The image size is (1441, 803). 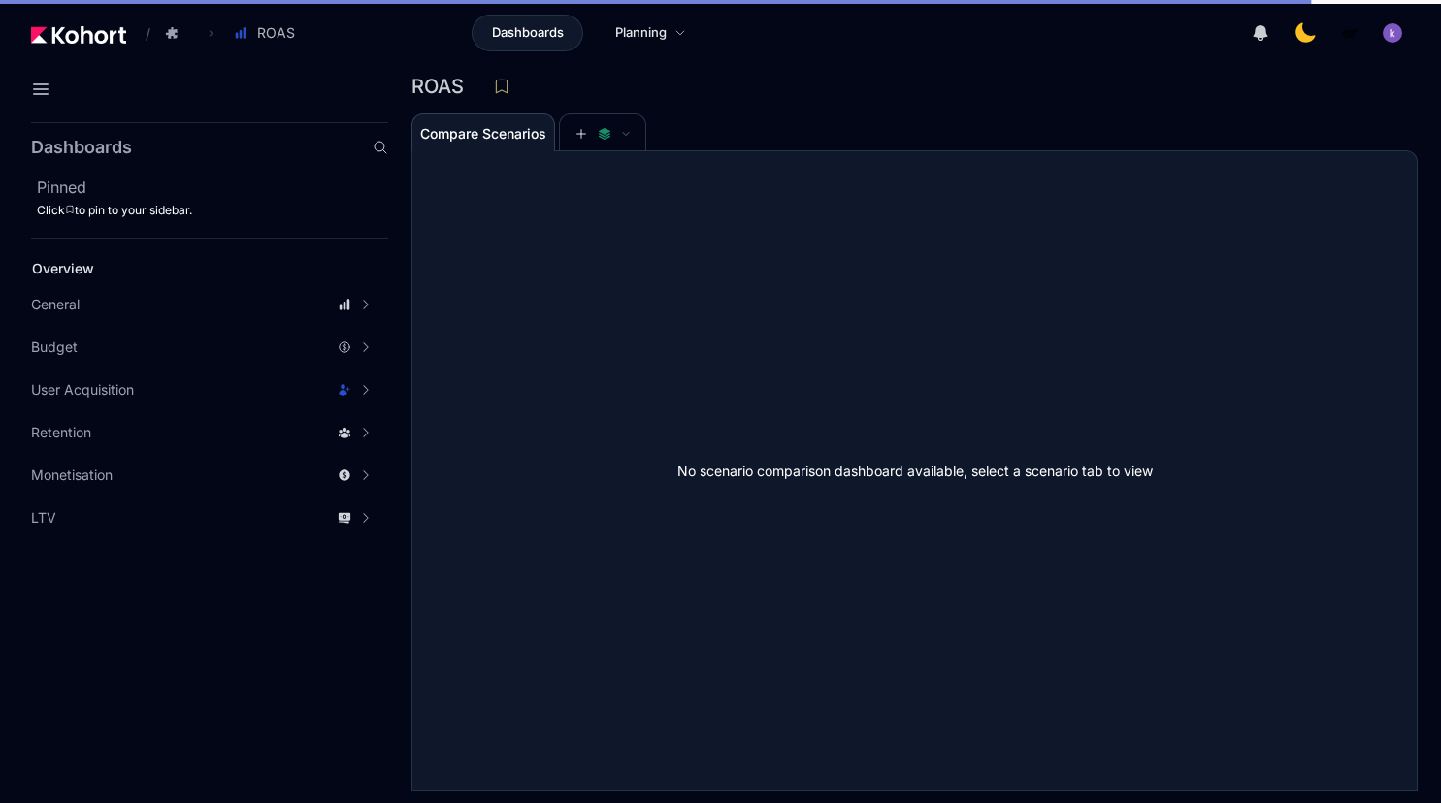 I want to click on img: logo_MoneyTimeLogo_1_20250619094856634230.png, so click(x=1349, y=33).